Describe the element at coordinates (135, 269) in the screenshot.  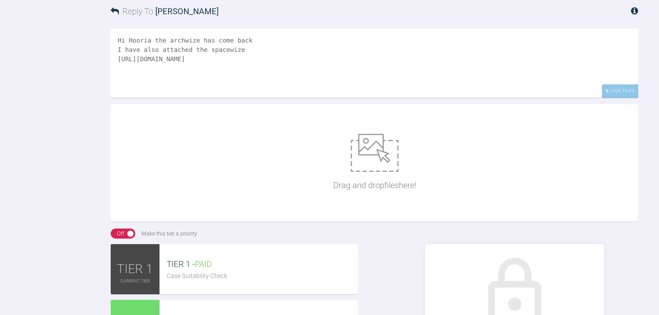
I see `span: TIER 1` at that location.